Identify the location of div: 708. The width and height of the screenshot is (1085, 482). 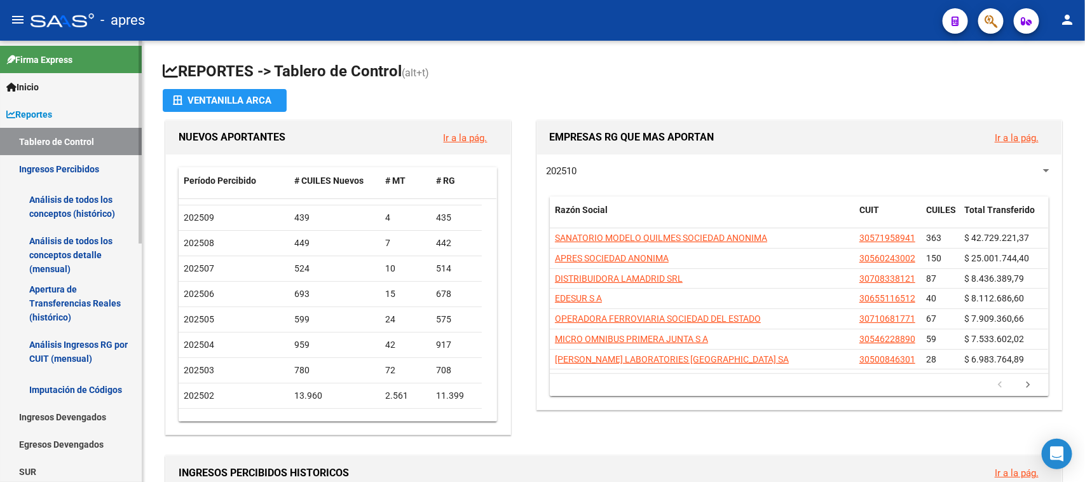
(457, 370).